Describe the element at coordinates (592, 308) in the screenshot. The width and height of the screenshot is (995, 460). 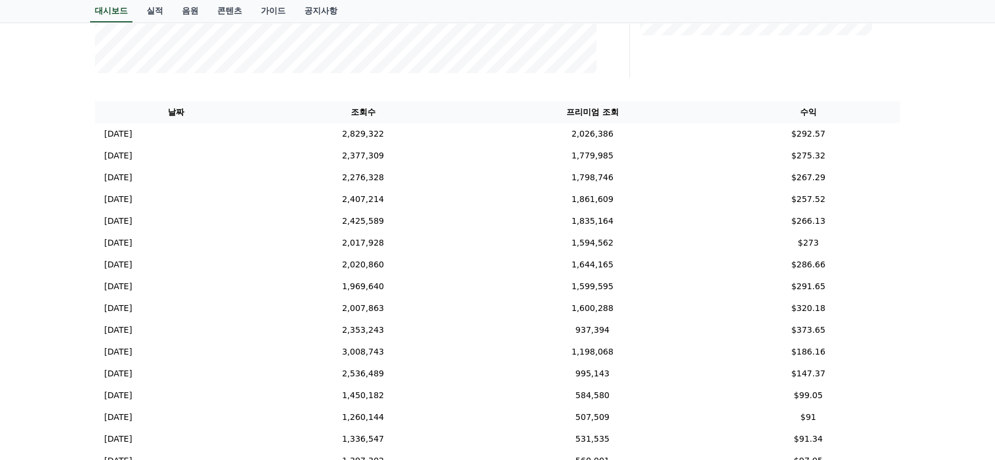
I see `td: 1,600,288` at that location.